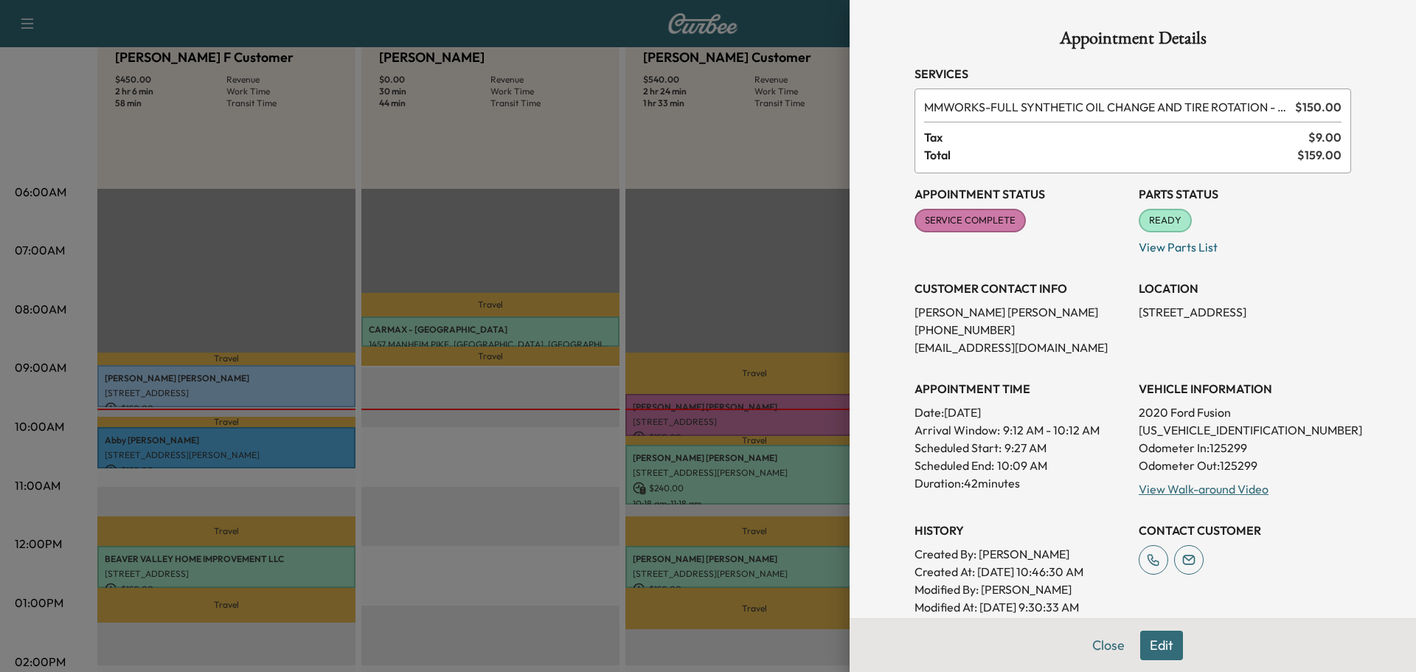 The image size is (1416, 672). Describe the element at coordinates (1245, 465) in the screenshot. I see `p: Odometer Out: 125299` at that location.